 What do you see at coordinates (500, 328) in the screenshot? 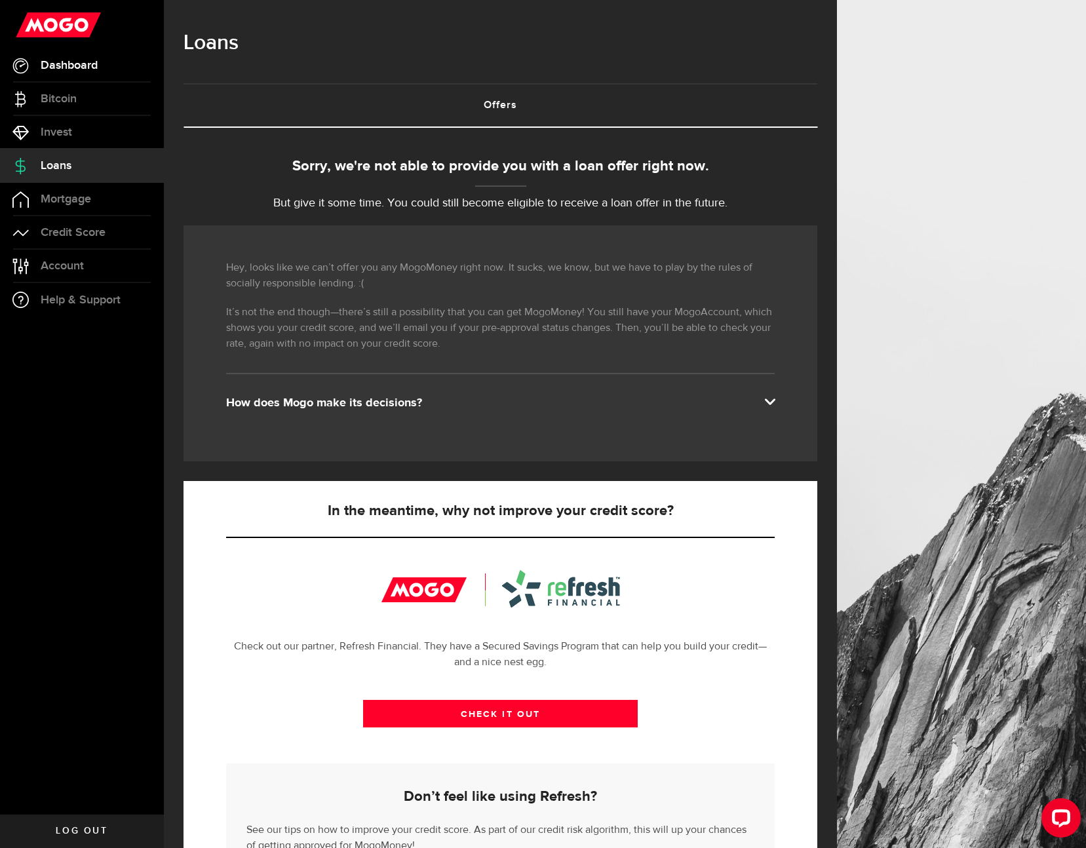
I see `p: It’s not the end though—there’s still a possibility that you can get MogoMoney! You still have yo...` at bounding box center [500, 328].